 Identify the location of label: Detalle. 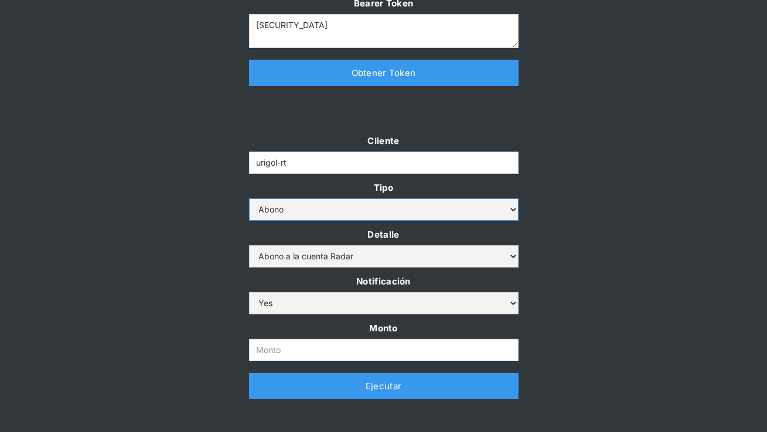
(384, 234).